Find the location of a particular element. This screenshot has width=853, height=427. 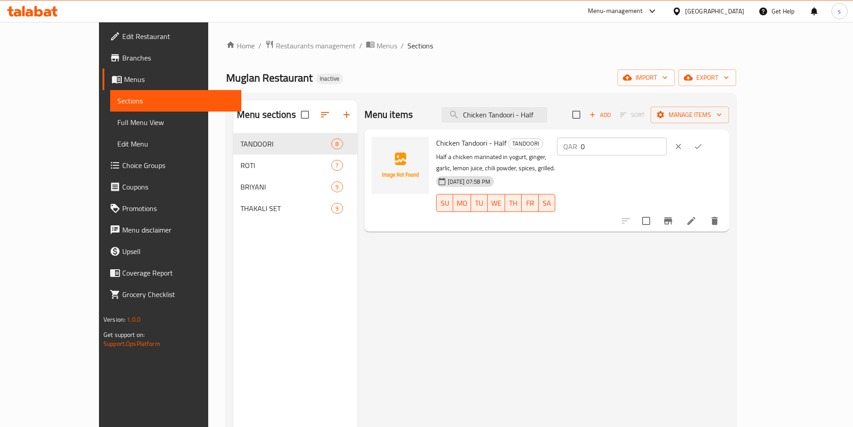

span: Edit Menu is located at coordinates (176, 144).